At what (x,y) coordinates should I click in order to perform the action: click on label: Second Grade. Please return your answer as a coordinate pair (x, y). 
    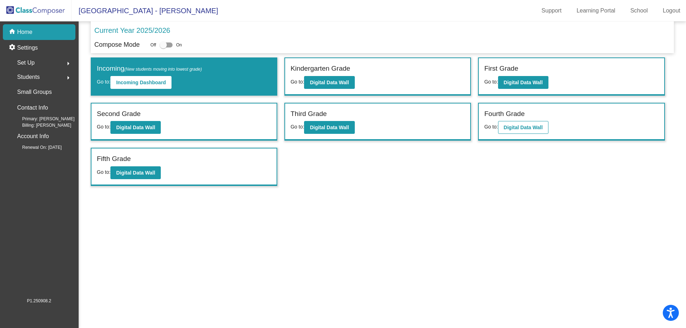
    Looking at the image, I should click on (119, 114).